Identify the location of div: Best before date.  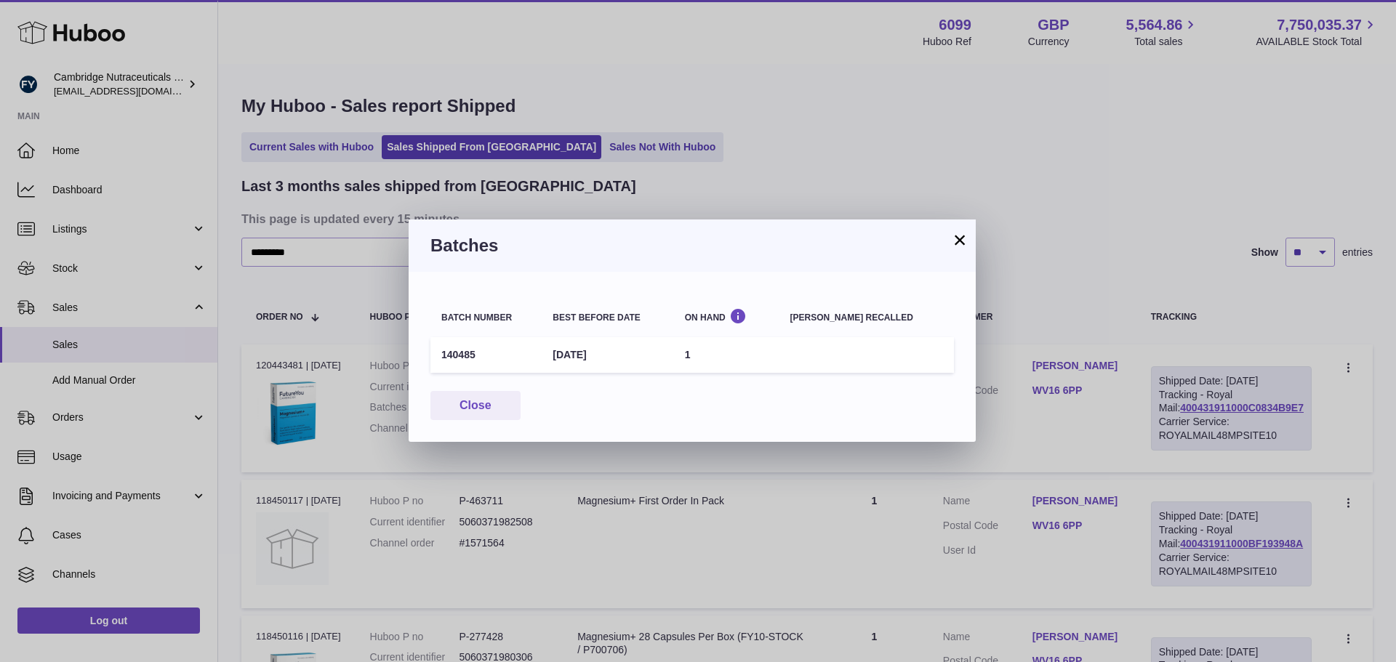
(607, 318).